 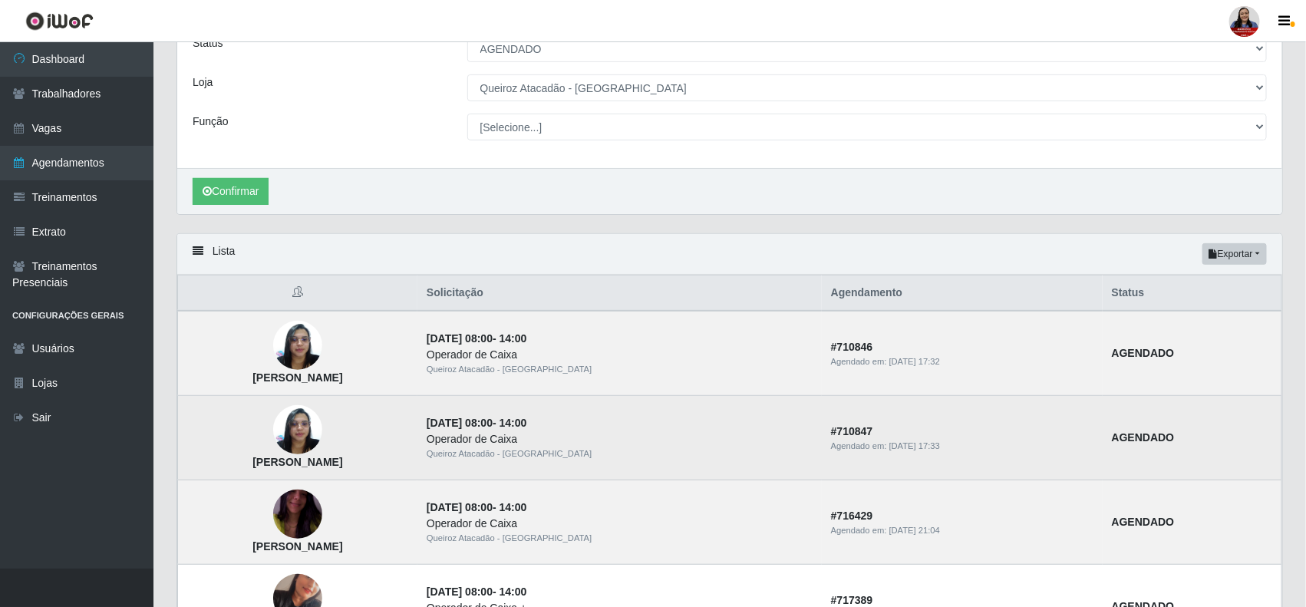 I want to click on button: Exportar, so click(x=1235, y=254).